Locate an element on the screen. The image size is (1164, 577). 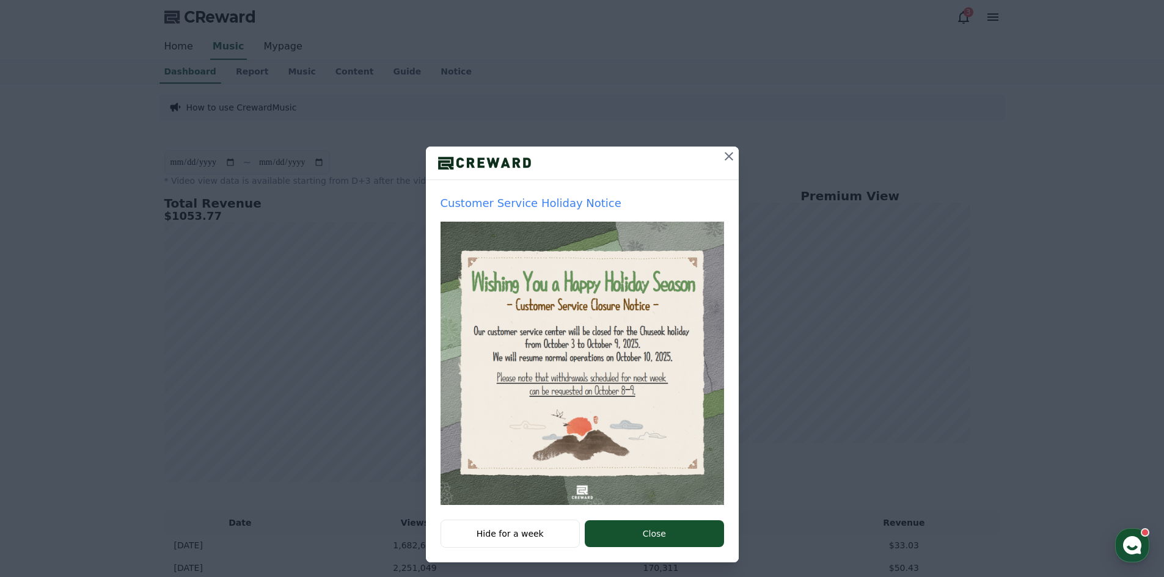
button: Close is located at coordinates (654, 534).